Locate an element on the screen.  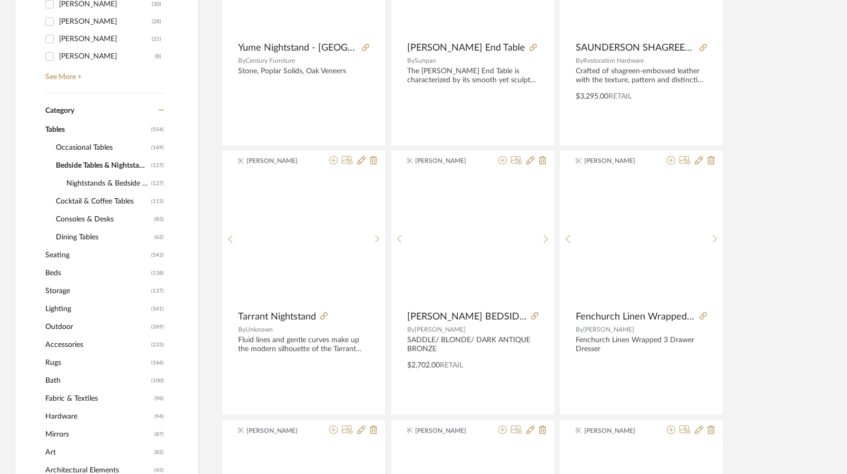
span: (113) is located at coordinates (158, 201).